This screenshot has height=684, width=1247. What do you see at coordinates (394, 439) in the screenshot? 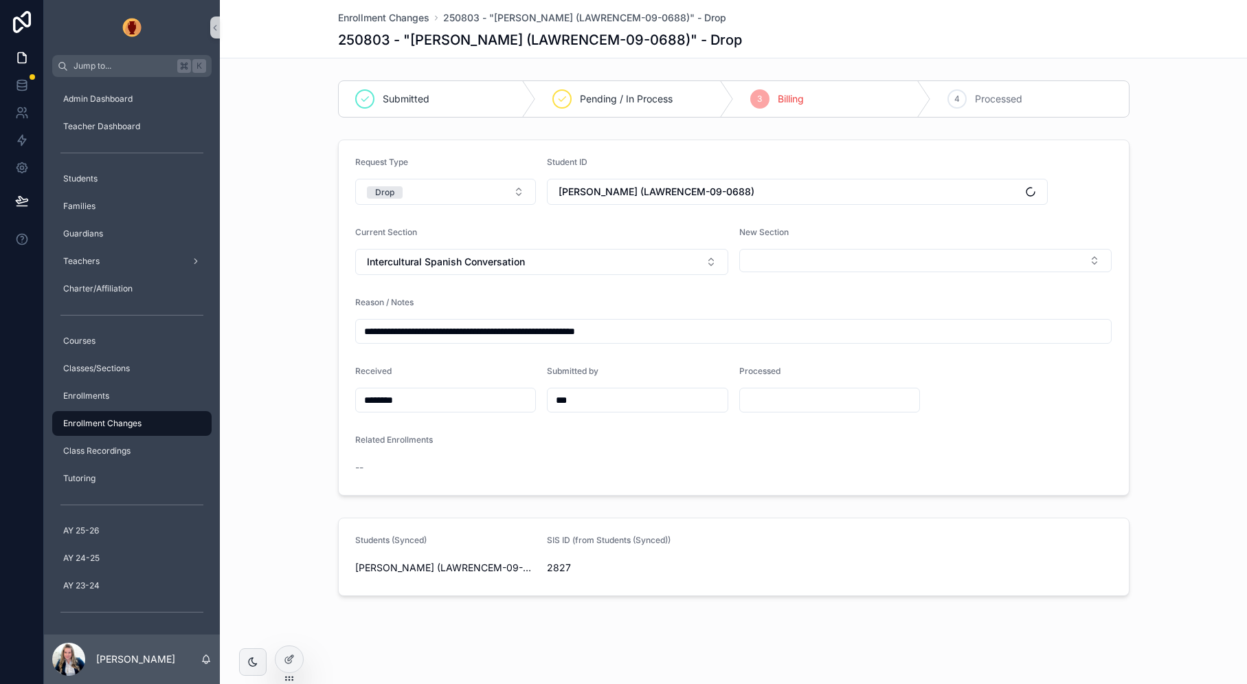
I see `span: Related Enrollments` at bounding box center [394, 439].